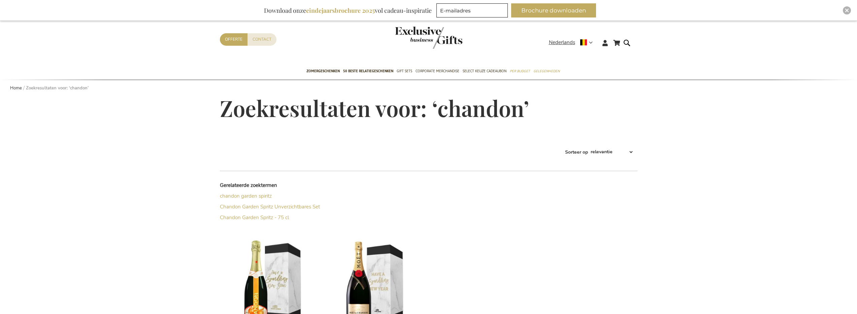 The image size is (857, 314). Describe the element at coordinates (472, 10) in the screenshot. I see `input: E-mailadres` at that location.